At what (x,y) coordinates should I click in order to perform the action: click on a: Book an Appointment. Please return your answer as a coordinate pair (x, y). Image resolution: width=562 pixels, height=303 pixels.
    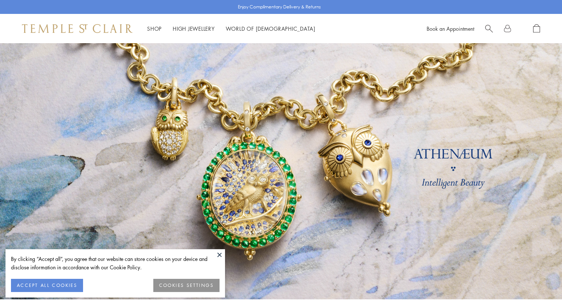
    Looking at the image, I should click on (450, 29).